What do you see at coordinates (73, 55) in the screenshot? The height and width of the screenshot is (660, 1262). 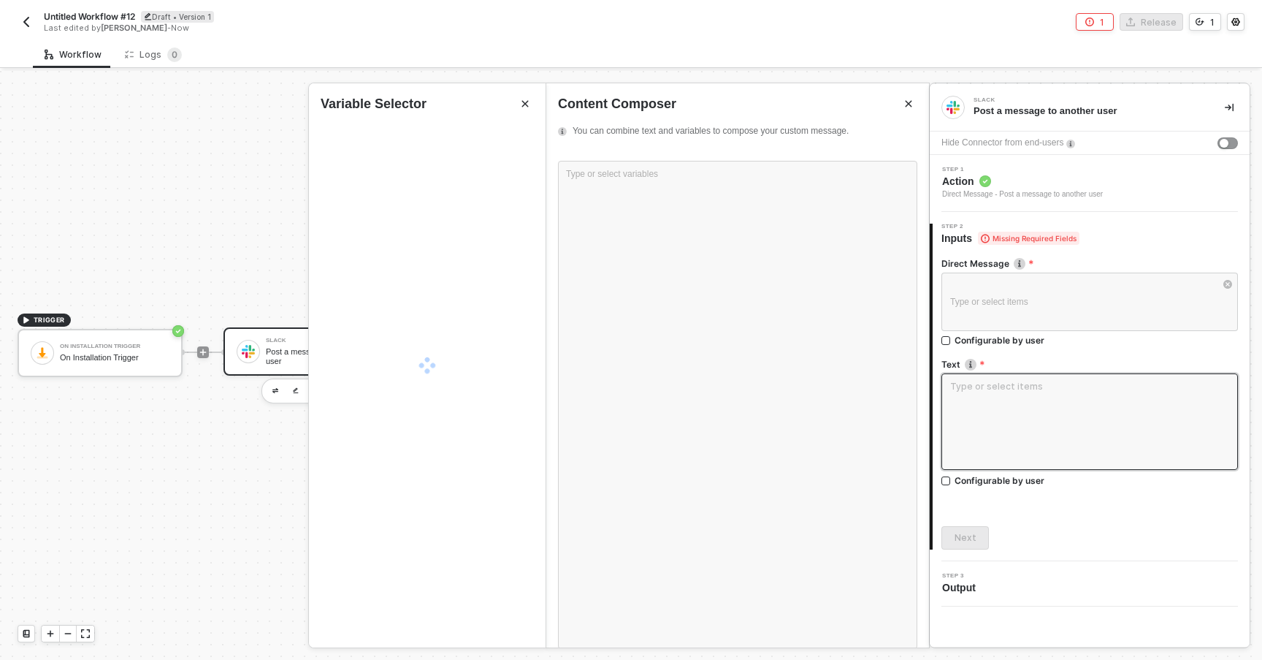 I see `div: Workflow` at bounding box center [73, 55].